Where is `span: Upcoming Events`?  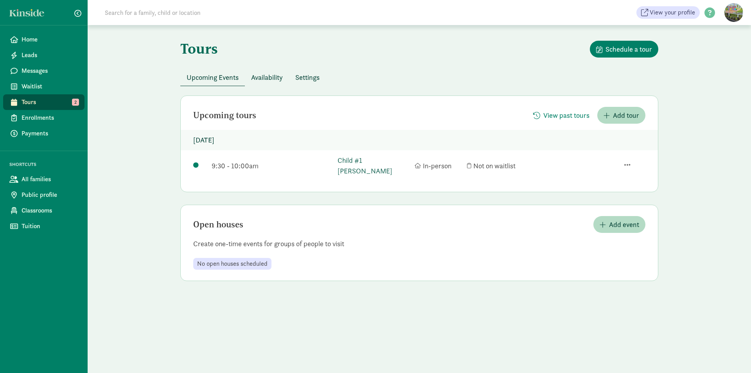 span: Upcoming Events is located at coordinates (212, 77).